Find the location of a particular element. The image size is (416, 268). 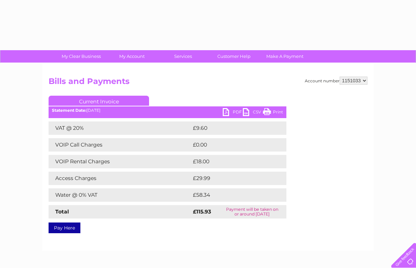

div: Account number is located at coordinates (336, 81).